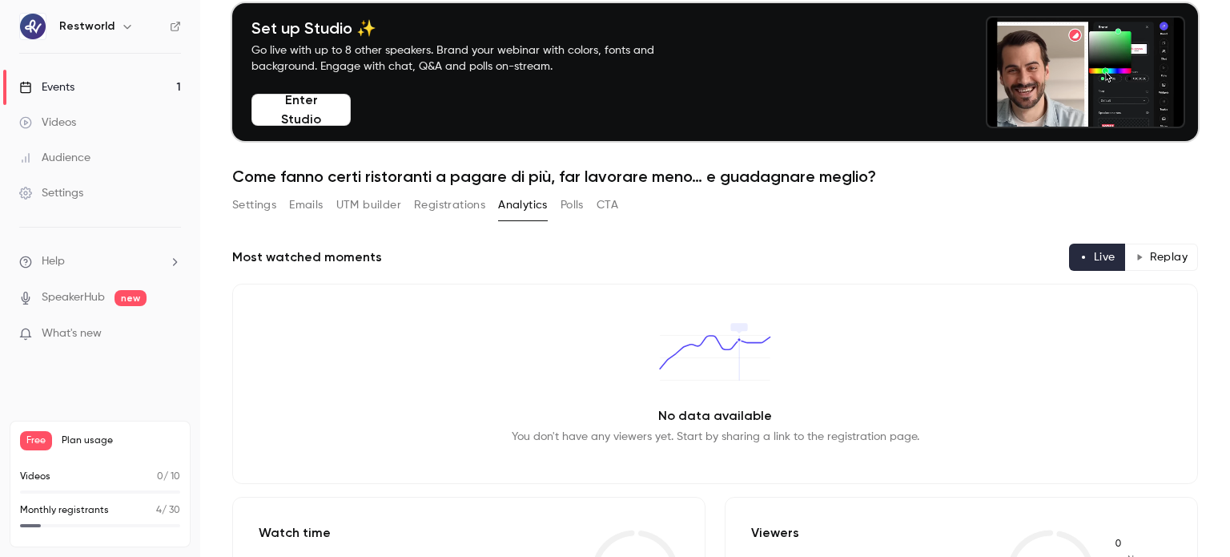 Image resolution: width=1230 pixels, height=557 pixels. I want to click on div: Settings, so click(51, 193).